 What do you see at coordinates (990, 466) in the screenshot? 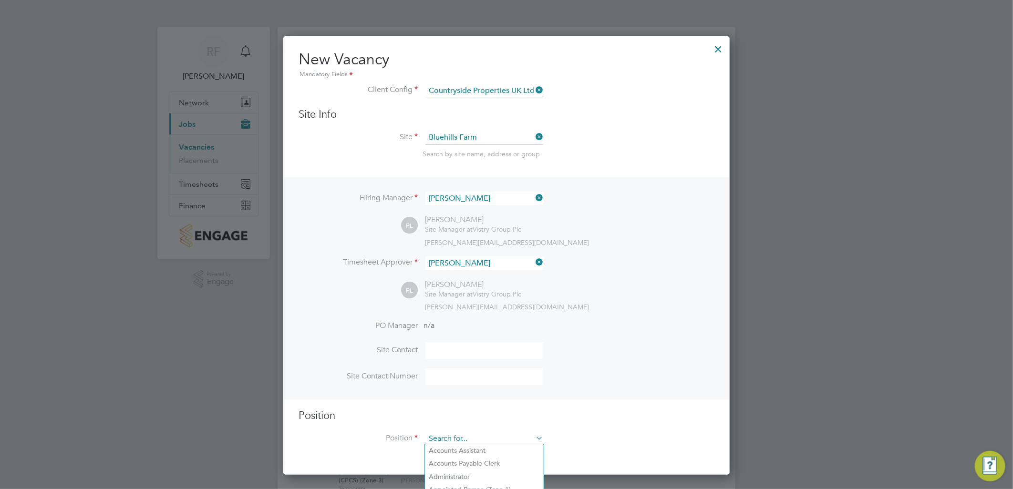
I see `button: Engage Resource Center` at bounding box center [990, 466].